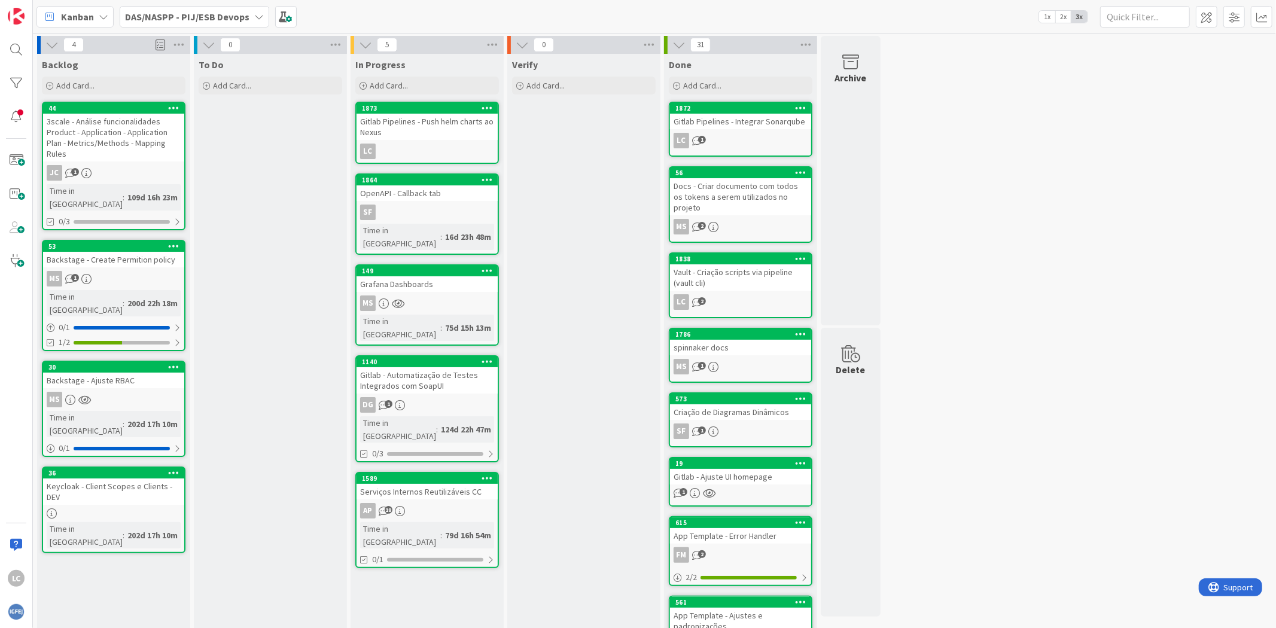 The image size is (1276, 628). What do you see at coordinates (741, 272) in the screenshot?
I see `div: 1838Vault - Criação scripts via pipeline (vault cli)` at bounding box center [741, 272].